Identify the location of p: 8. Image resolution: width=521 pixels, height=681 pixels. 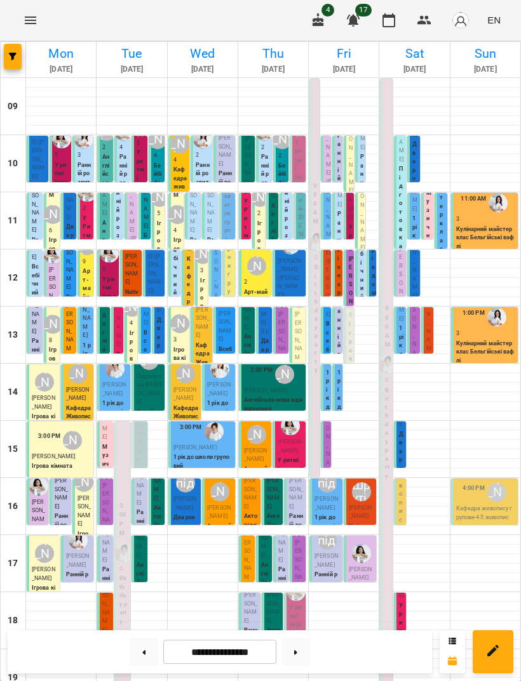
(53, 341).